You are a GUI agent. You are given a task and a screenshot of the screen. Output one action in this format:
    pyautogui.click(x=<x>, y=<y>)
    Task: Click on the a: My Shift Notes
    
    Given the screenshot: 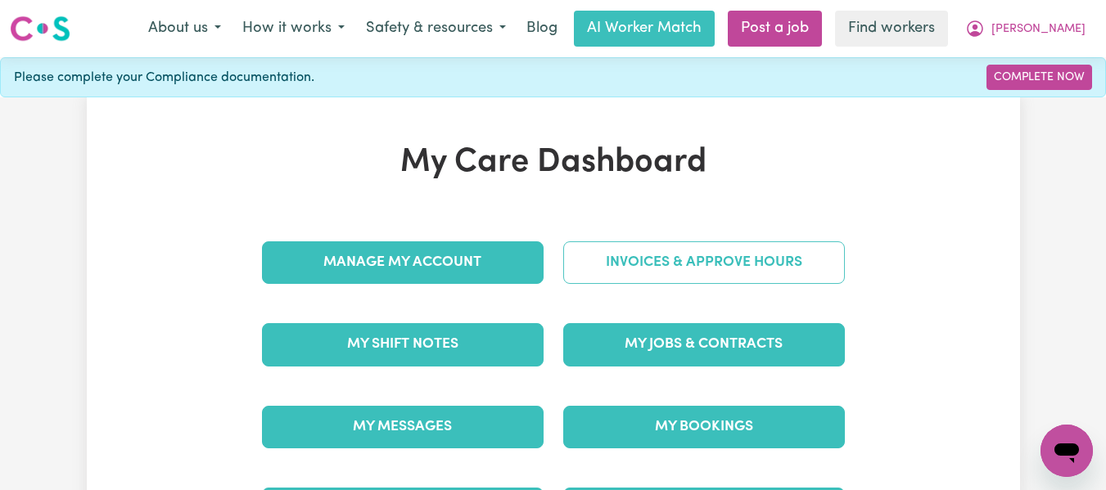 What is the action you would take?
    pyautogui.click(x=403, y=345)
    